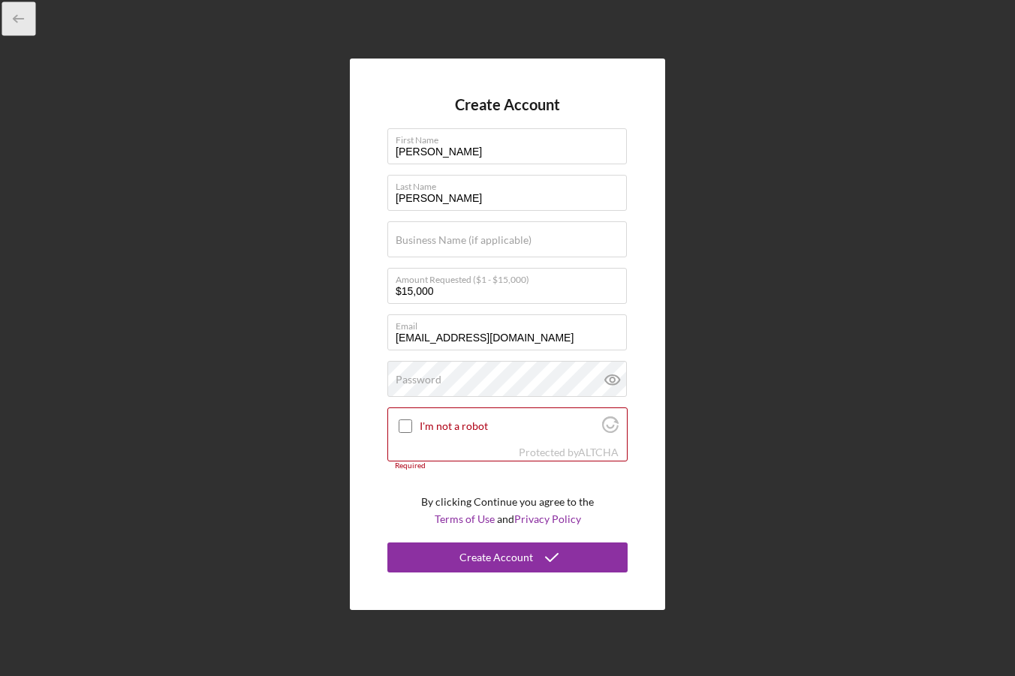  Describe the element at coordinates (465, 519) in the screenshot. I see `a: Terms of Use` at that location.